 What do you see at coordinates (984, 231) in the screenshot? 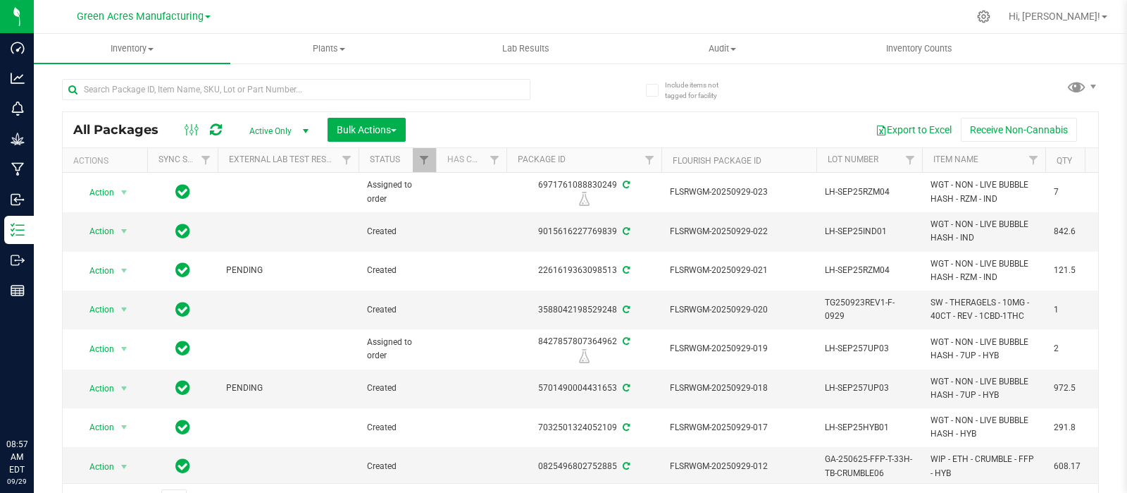
I see `span: WGT - NON - LIVE BUBBLE HASH - IND` at bounding box center [984, 231].